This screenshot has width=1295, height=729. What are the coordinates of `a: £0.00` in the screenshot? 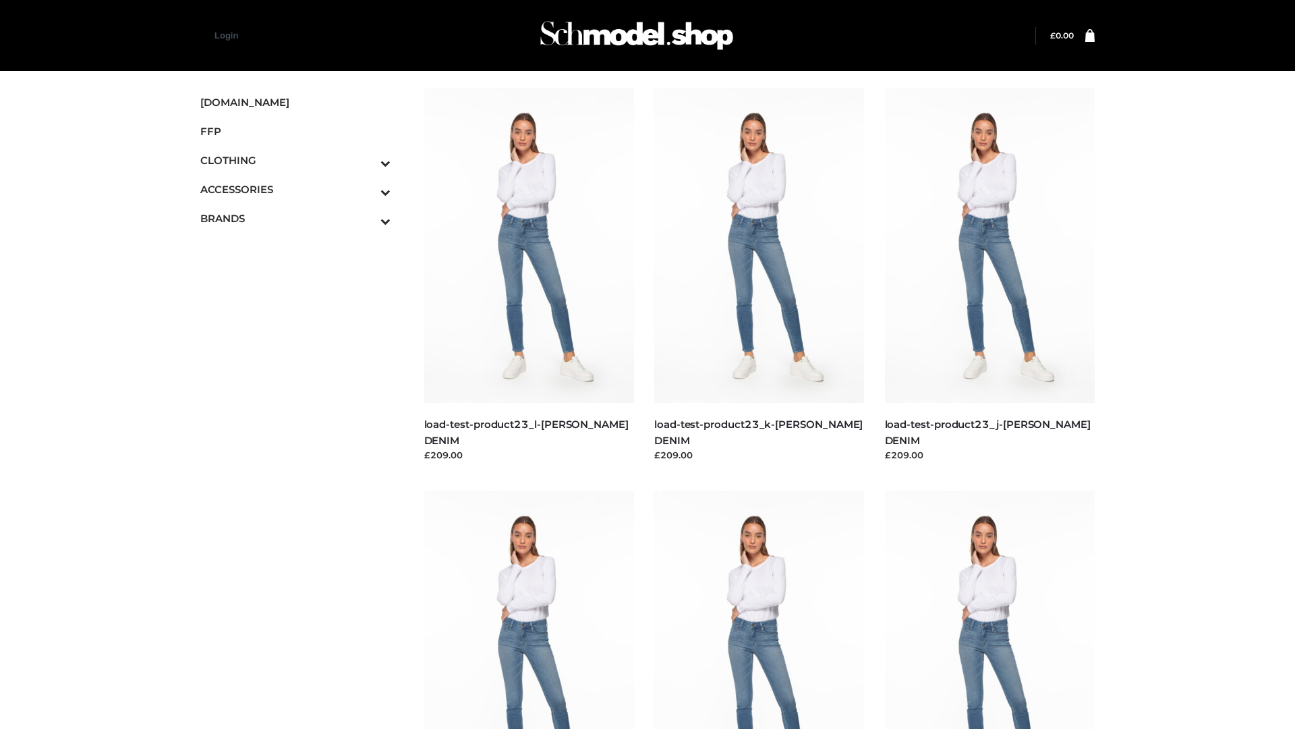 It's located at (1062, 35).